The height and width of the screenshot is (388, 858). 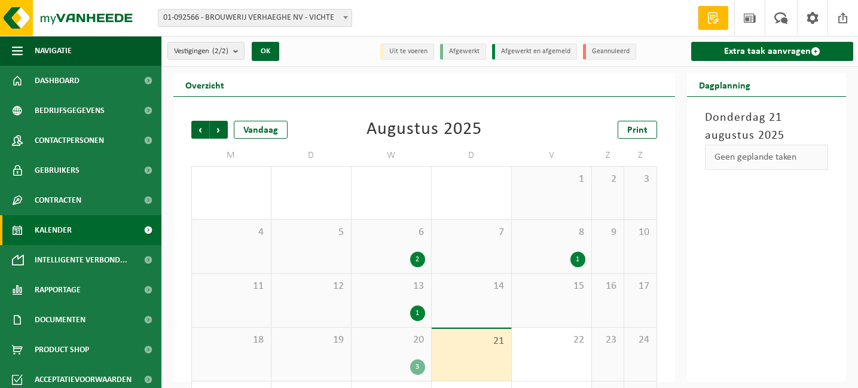 I want to click on span: Product Shop, so click(x=62, y=350).